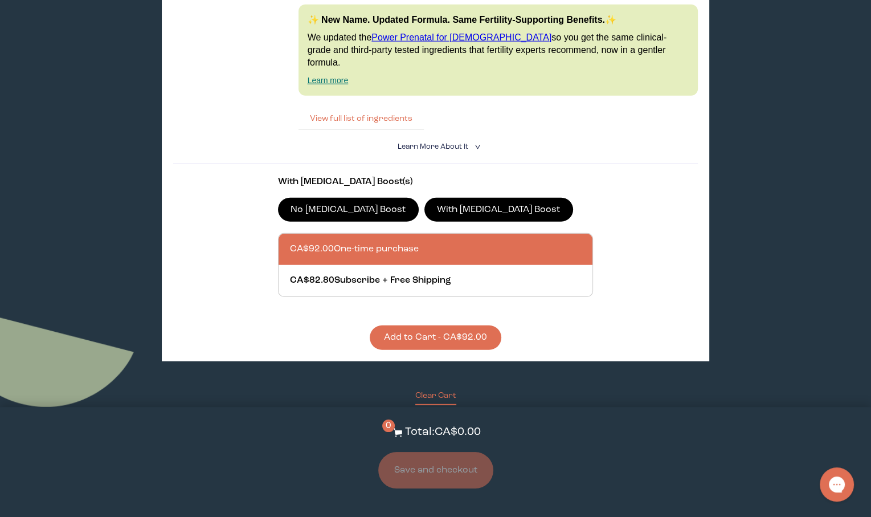 The image size is (871, 517). Describe the element at coordinates (389, 426) in the screenshot. I see `span: 0` at that location.